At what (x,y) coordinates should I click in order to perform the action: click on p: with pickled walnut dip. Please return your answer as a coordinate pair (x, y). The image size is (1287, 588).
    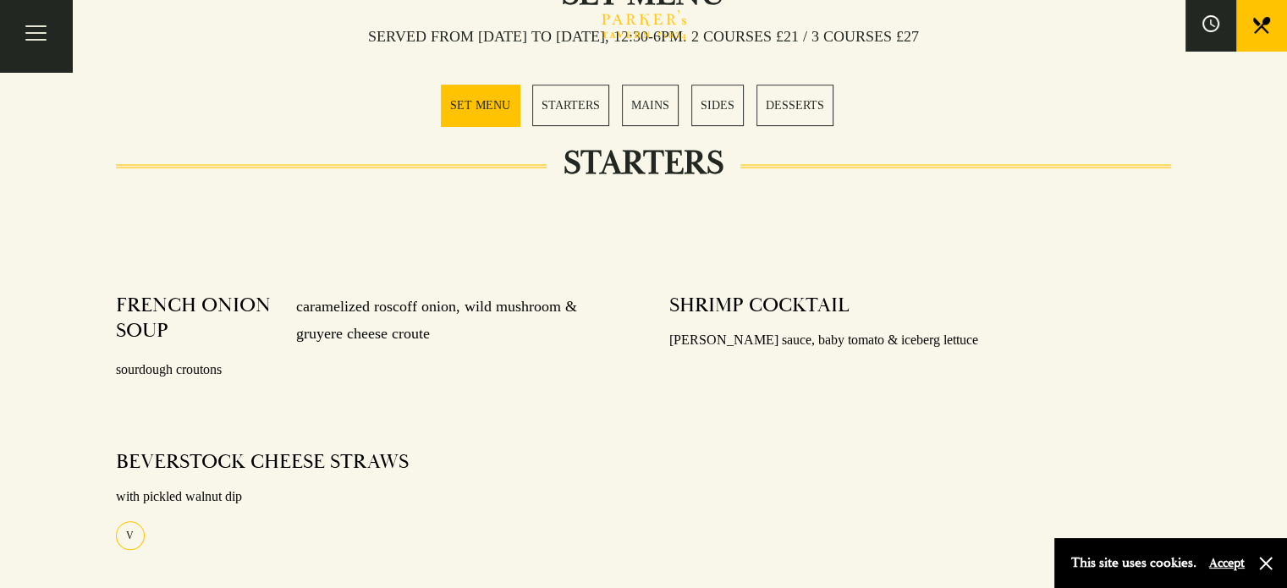
    Looking at the image, I should click on (367, 497).